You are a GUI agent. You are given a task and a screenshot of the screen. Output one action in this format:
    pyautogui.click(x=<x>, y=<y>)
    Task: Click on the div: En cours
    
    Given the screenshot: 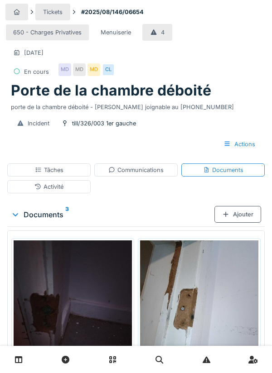 What is the action you would take?
    pyautogui.click(x=36, y=72)
    